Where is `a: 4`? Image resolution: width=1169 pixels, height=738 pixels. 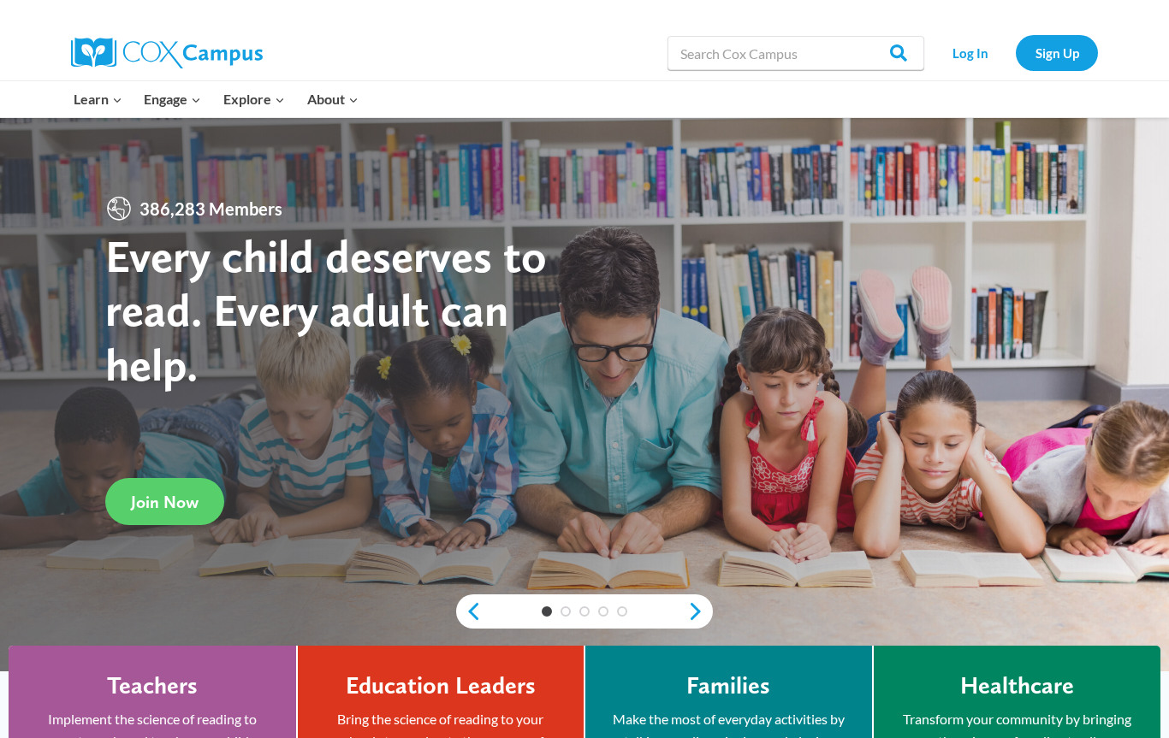 a: 4 is located at coordinates (603, 612).